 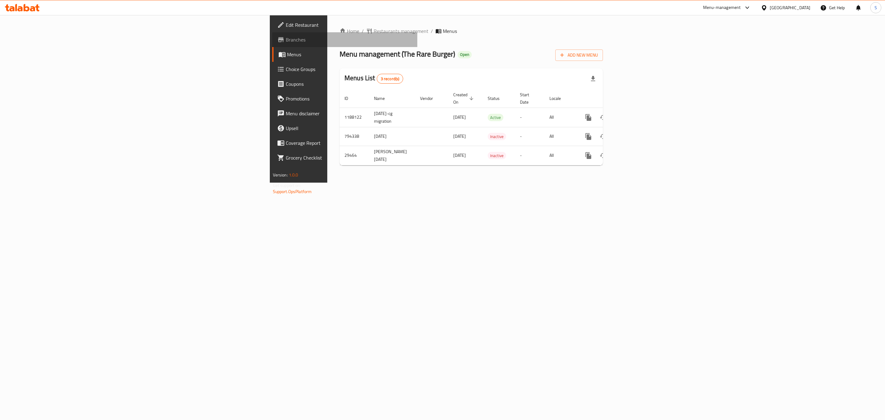 I want to click on a: Upsell, so click(x=345, y=128).